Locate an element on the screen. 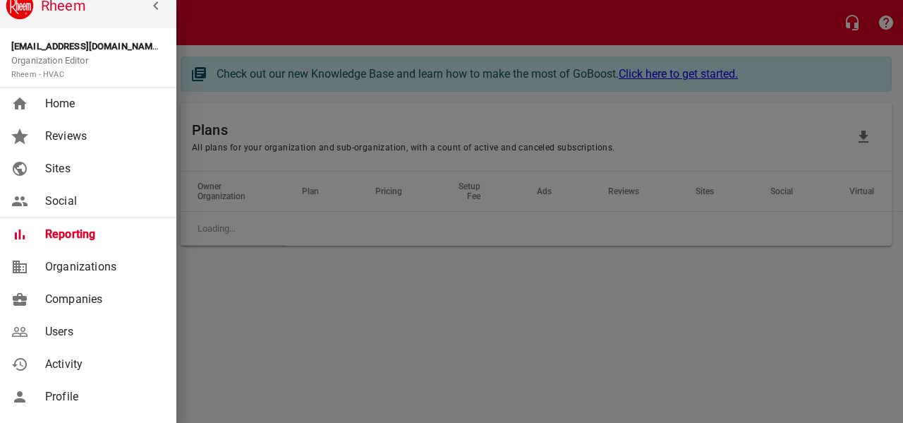 This screenshot has width=903, height=423. span: Profile is located at coordinates (102, 396).